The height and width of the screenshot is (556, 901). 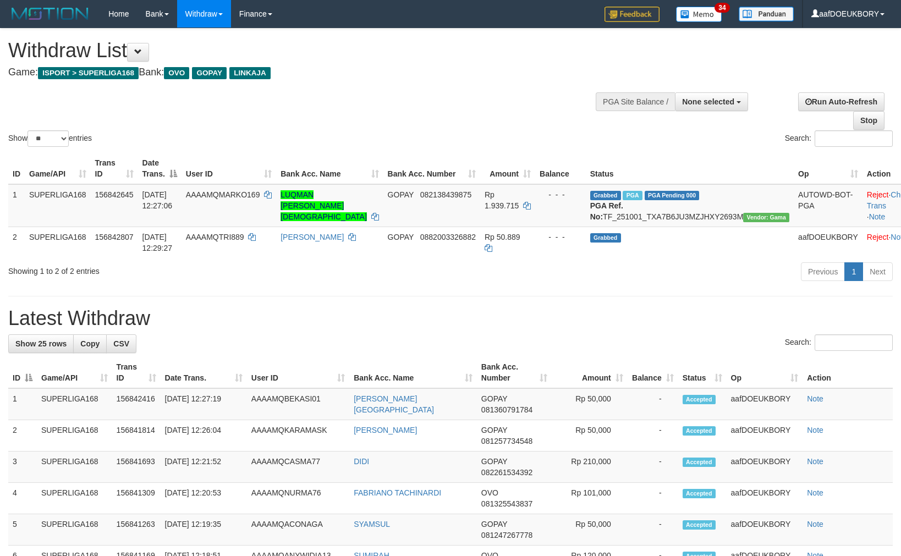 What do you see at coordinates (136, 404) in the screenshot?
I see `td: 156842416` at bounding box center [136, 404].